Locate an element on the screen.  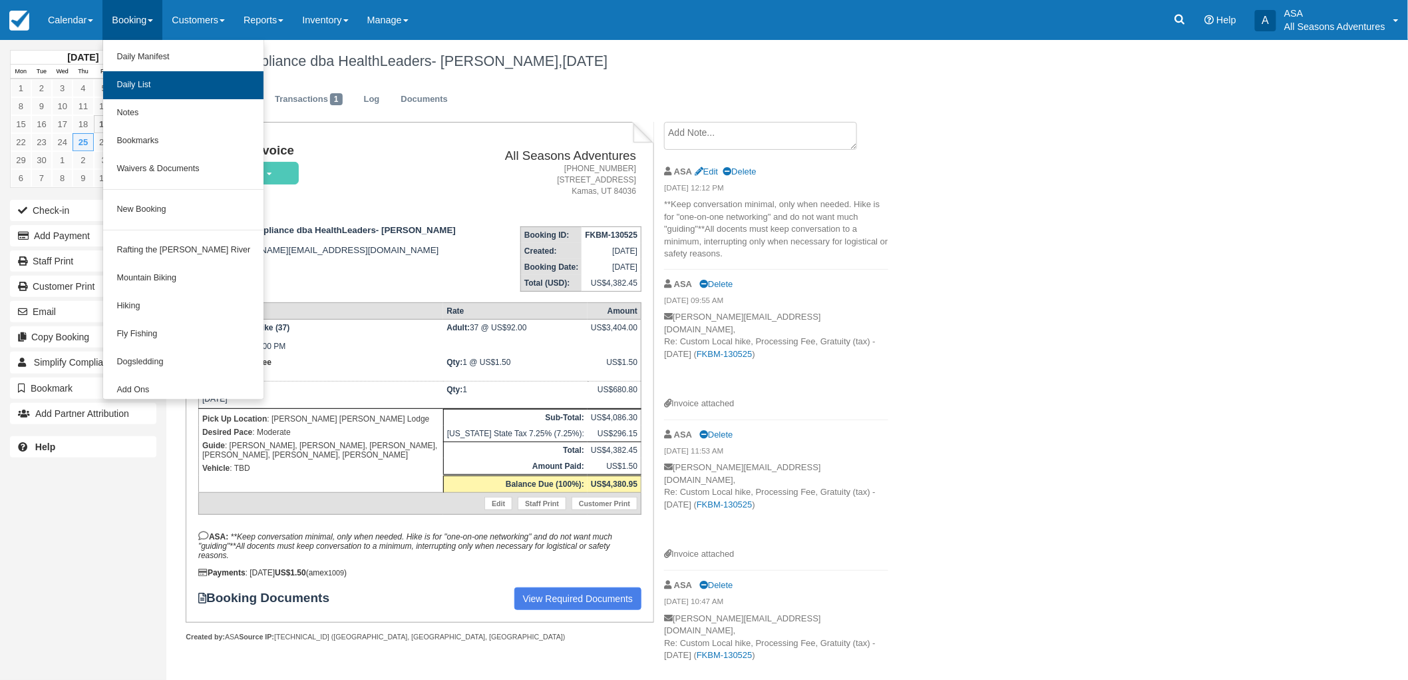
strong: Vehicle is located at coordinates (216, 468).